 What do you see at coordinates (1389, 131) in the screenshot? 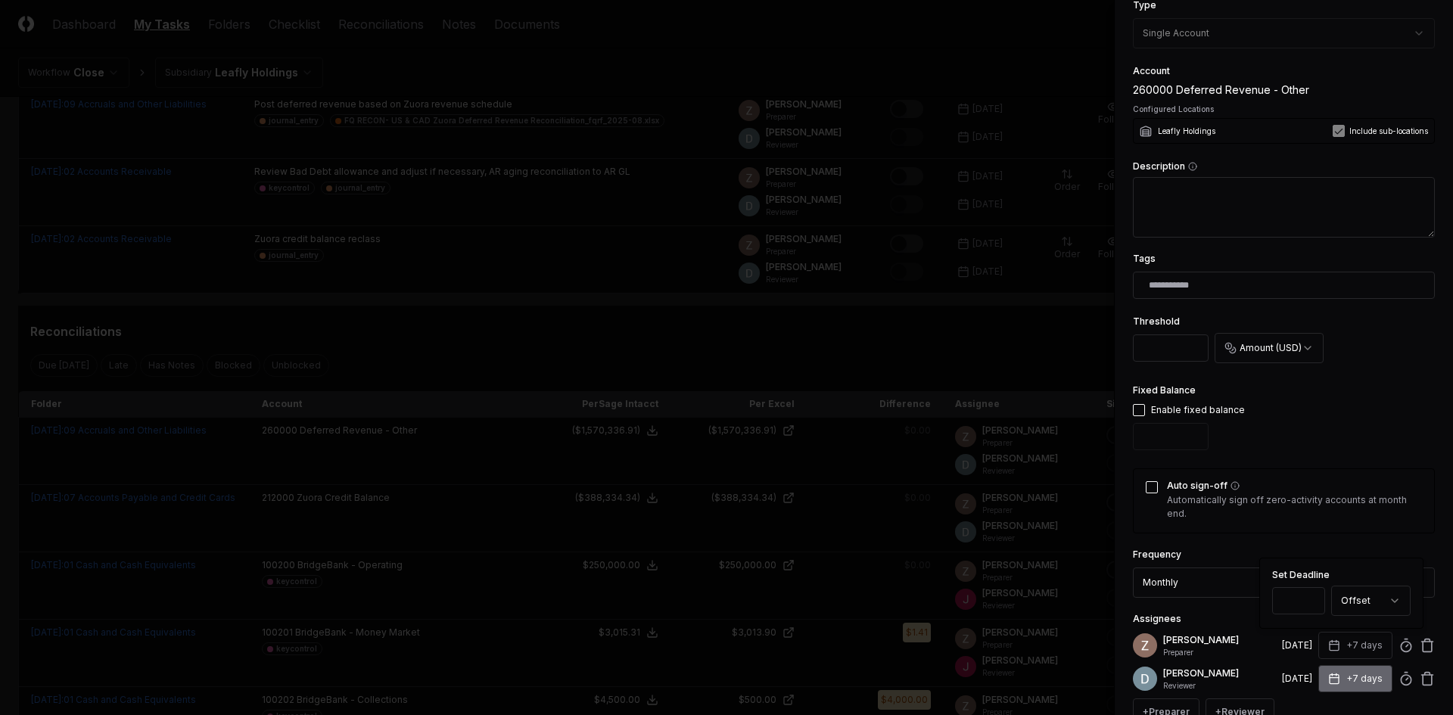
I see `label: Include sub-locations` at bounding box center [1389, 131].